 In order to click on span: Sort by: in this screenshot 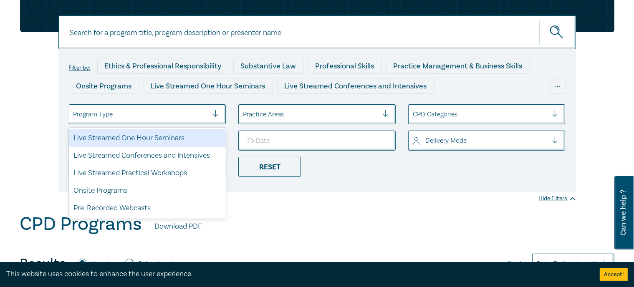, I will do `click(518, 264)`.